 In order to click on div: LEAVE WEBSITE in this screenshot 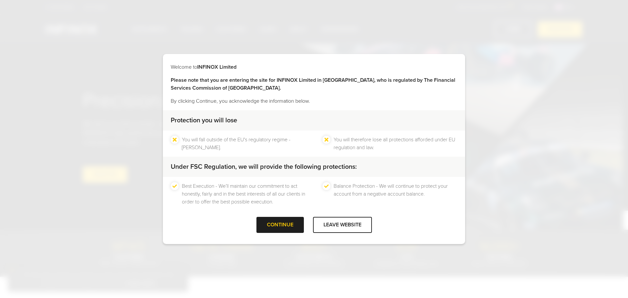, I will do `click(342, 225)`.